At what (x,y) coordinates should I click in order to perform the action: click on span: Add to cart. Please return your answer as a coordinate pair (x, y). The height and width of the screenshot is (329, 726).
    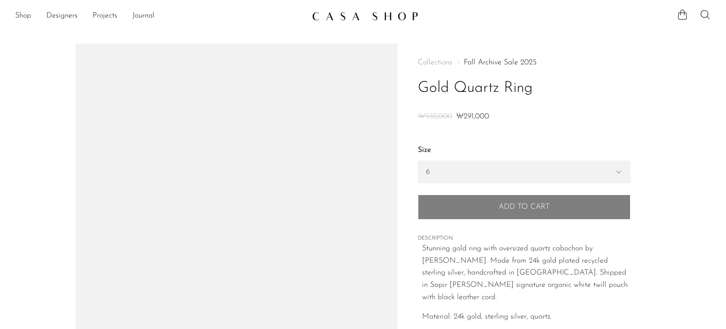
    Looking at the image, I should click on (524, 207).